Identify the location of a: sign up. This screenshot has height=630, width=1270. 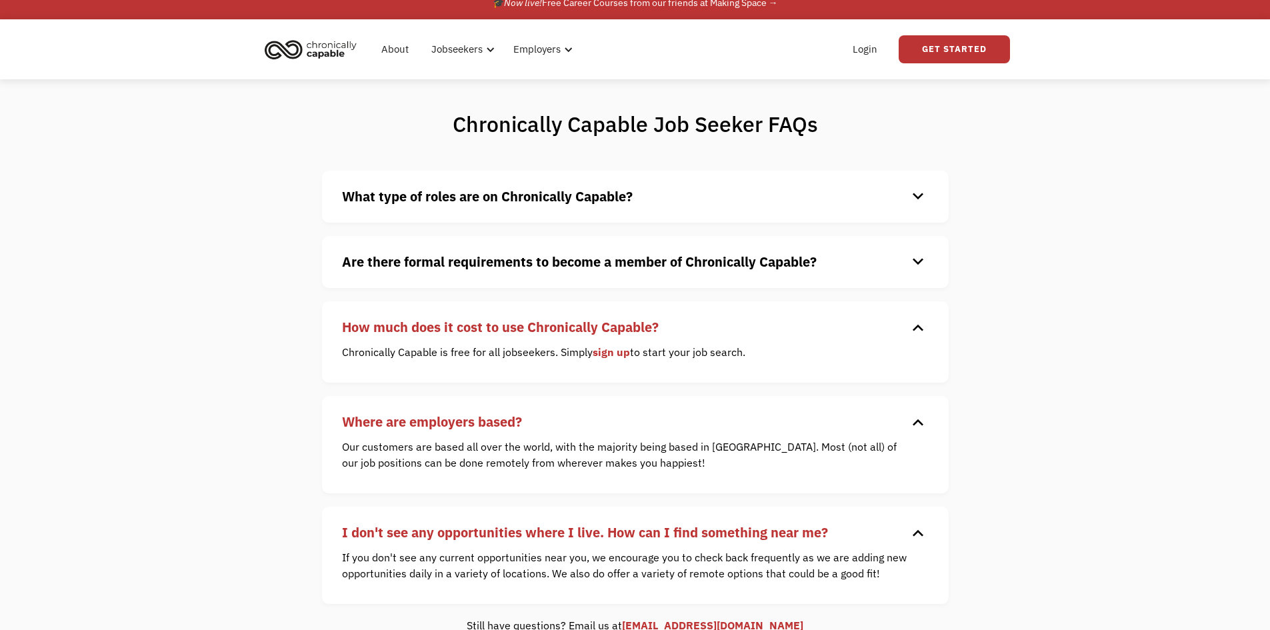
(612, 352).